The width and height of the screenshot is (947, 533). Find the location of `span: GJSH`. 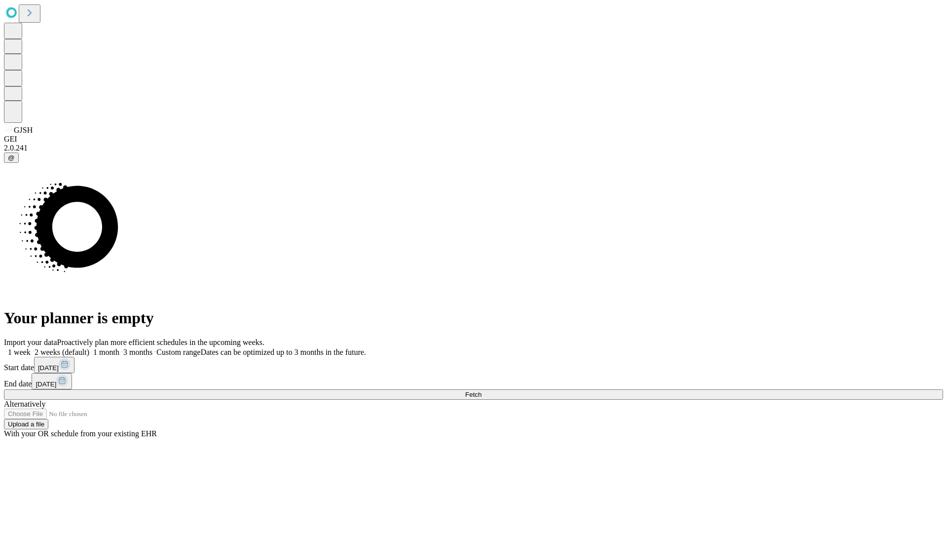

span: GJSH is located at coordinates (23, 130).